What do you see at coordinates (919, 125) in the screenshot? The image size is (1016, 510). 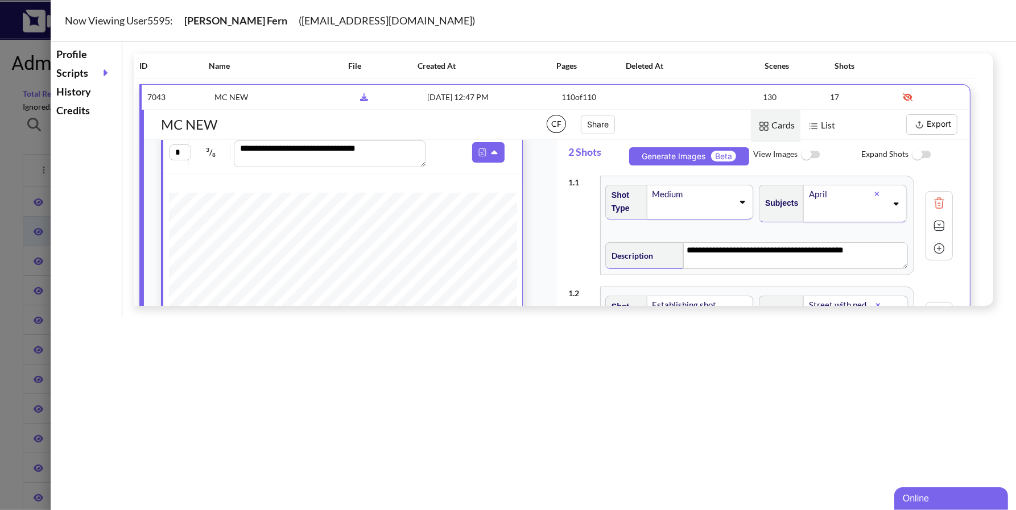 I see `img: Export Icon` at bounding box center [919, 125].